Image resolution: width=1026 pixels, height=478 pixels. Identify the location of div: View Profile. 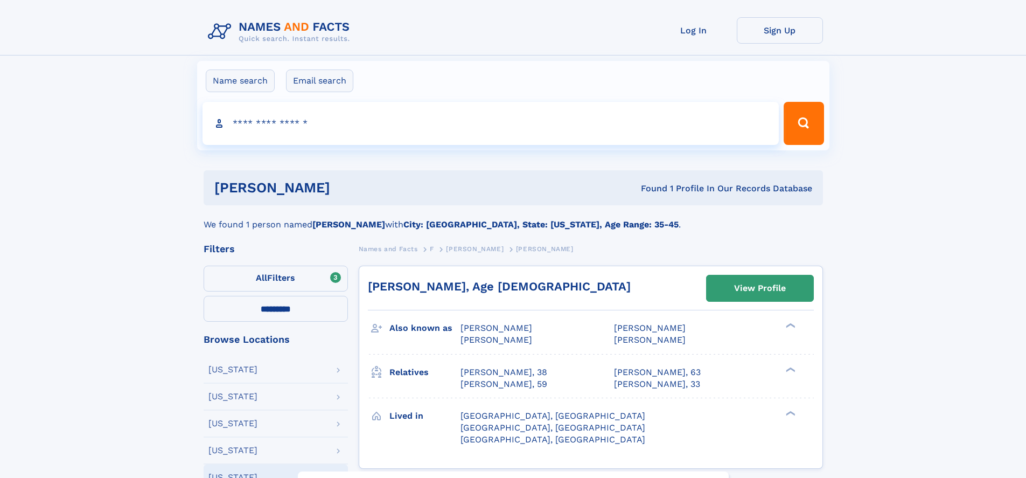
(760, 288).